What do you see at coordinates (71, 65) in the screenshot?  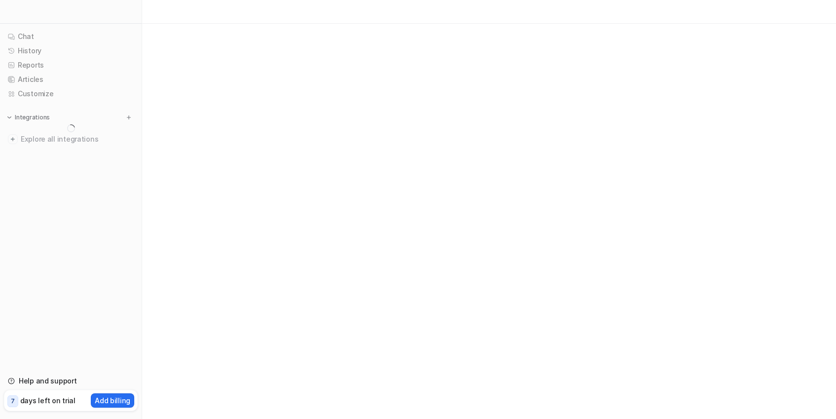 I see `a: Reports` at bounding box center [71, 65].